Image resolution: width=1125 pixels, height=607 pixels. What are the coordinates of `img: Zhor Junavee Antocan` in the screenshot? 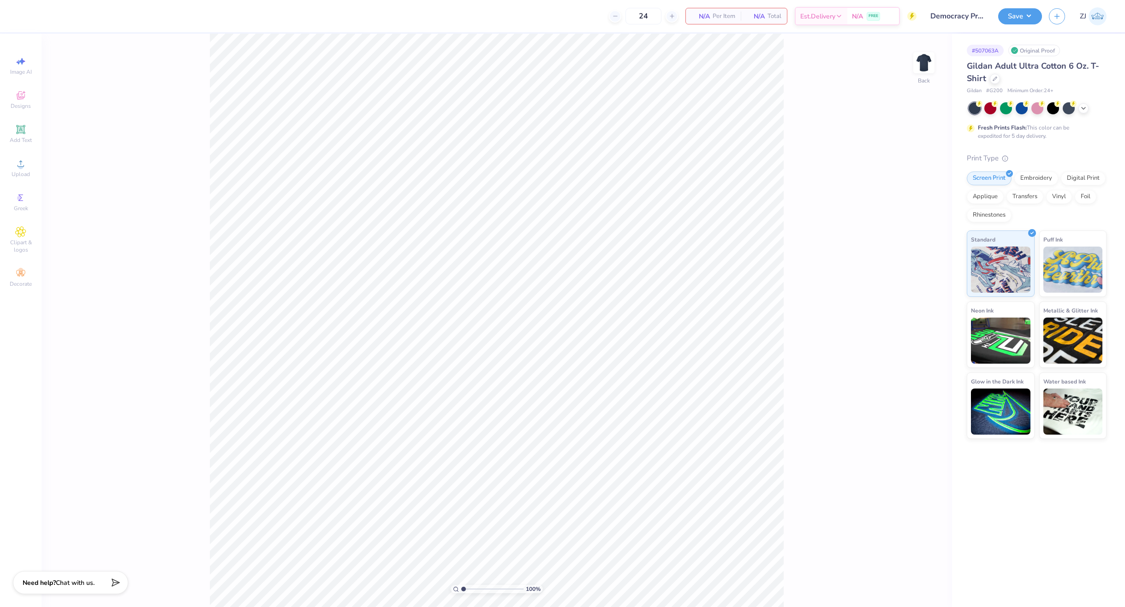 It's located at (1097, 16).